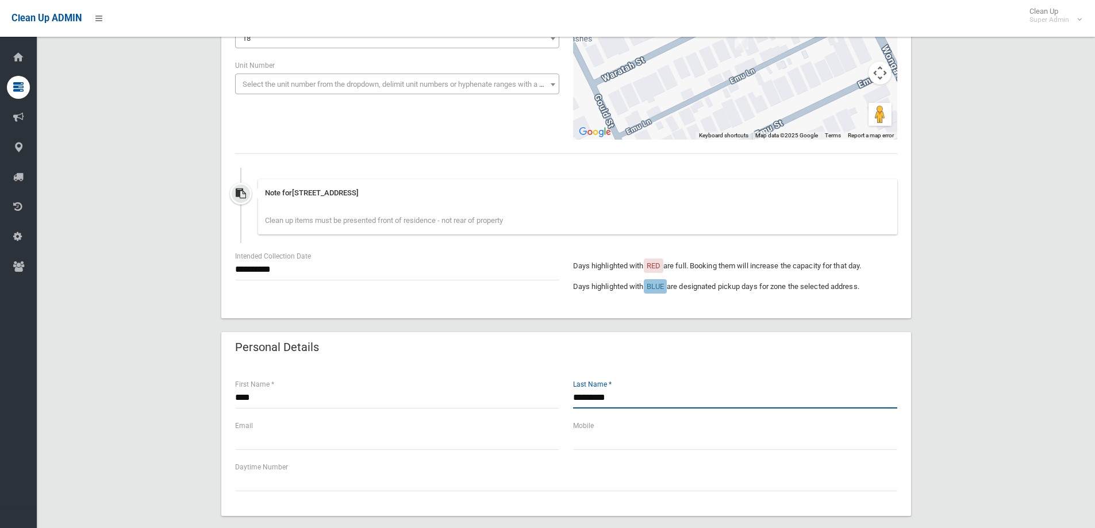  I want to click on header: Personal Details, so click(277, 347).